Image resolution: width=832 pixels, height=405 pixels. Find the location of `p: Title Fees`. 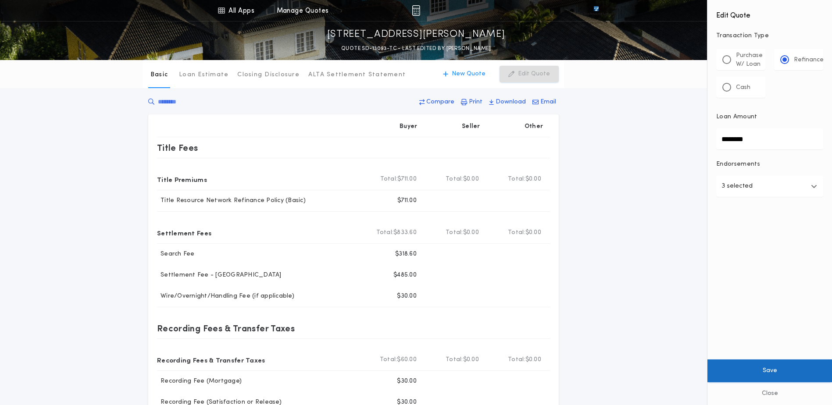

p: Title Fees is located at coordinates (178, 148).